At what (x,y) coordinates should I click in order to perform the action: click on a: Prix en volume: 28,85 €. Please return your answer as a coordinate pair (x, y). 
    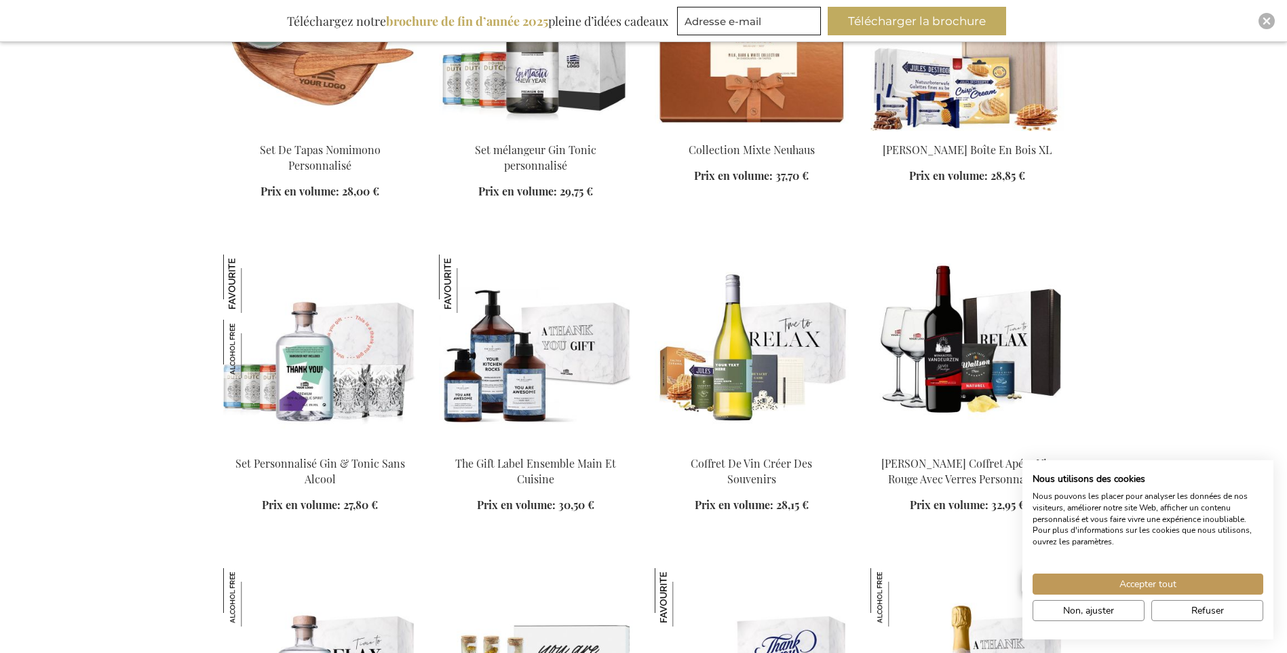
    Looking at the image, I should click on (967, 176).